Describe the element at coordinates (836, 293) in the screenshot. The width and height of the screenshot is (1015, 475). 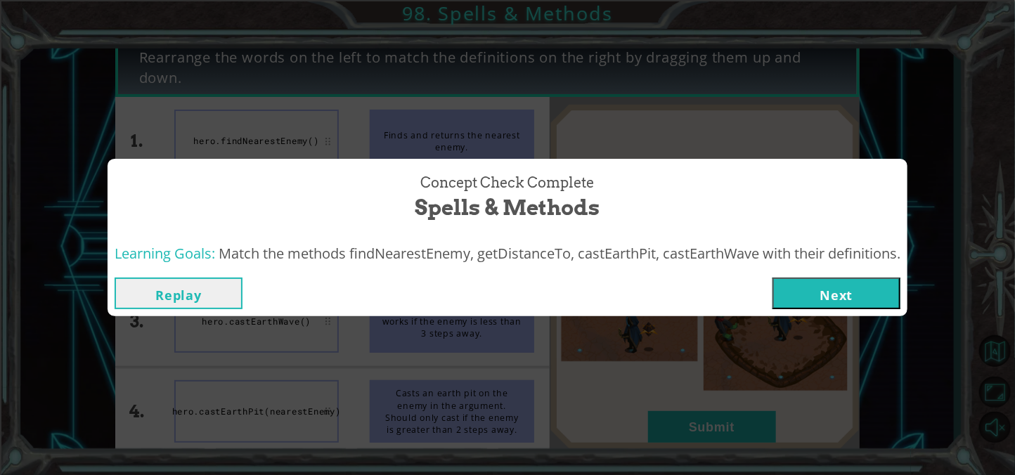
I see `button: Next` at that location.